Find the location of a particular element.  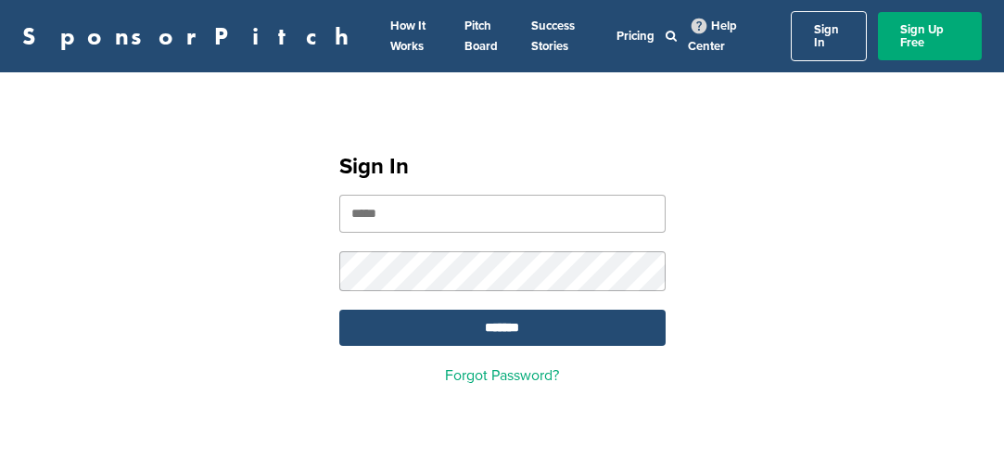

a: Pricing is located at coordinates (635, 36).